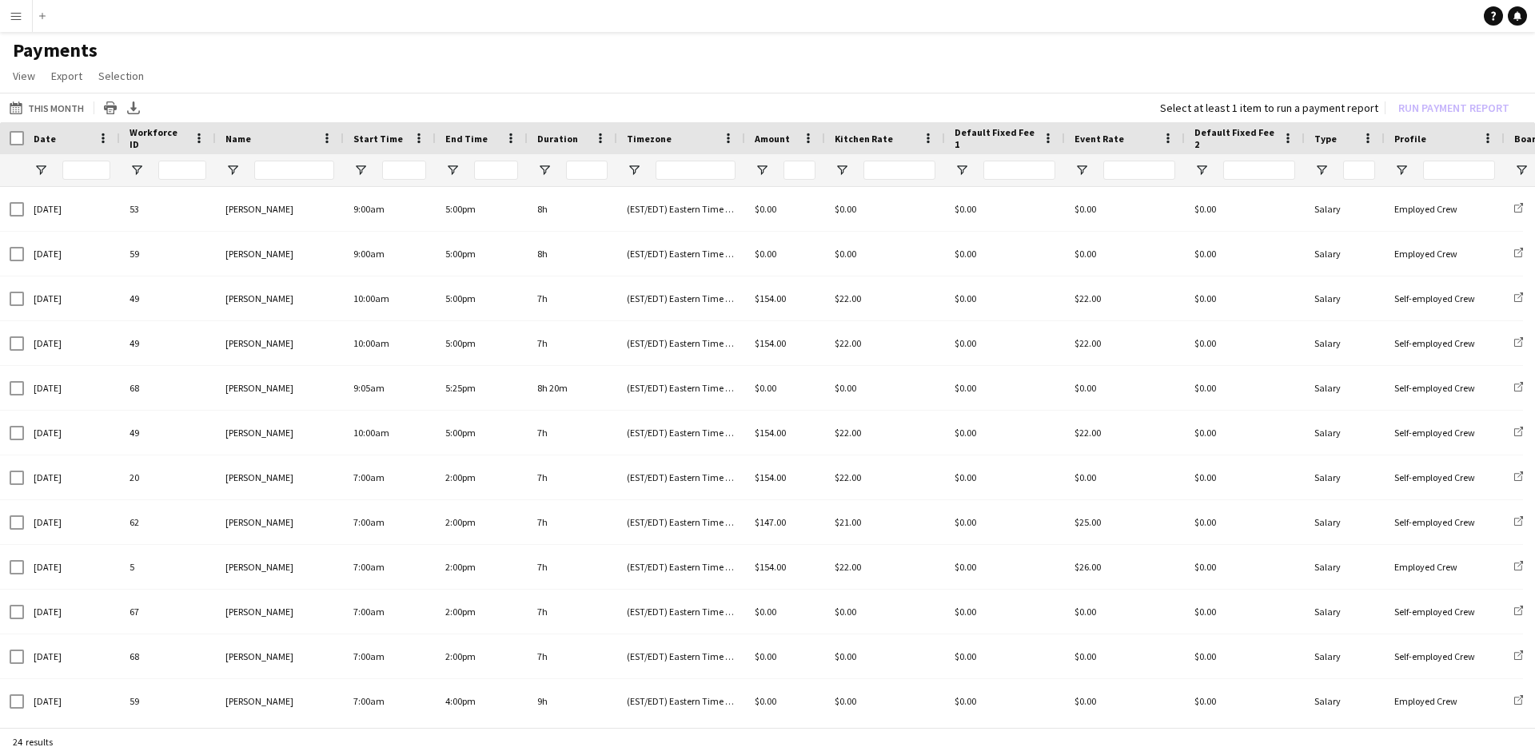  I want to click on div: 59, so click(168, 253).